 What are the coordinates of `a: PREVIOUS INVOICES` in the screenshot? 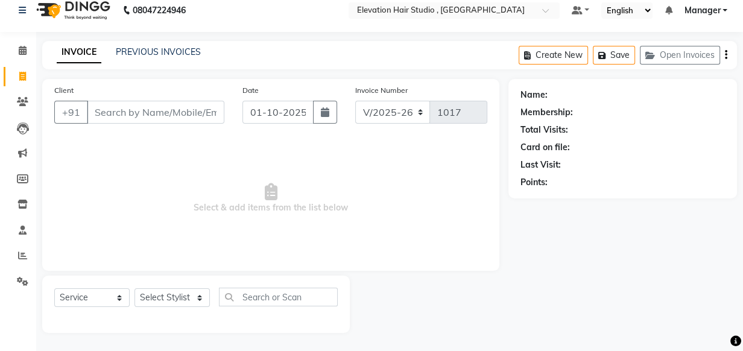 It's located at (158, 52).